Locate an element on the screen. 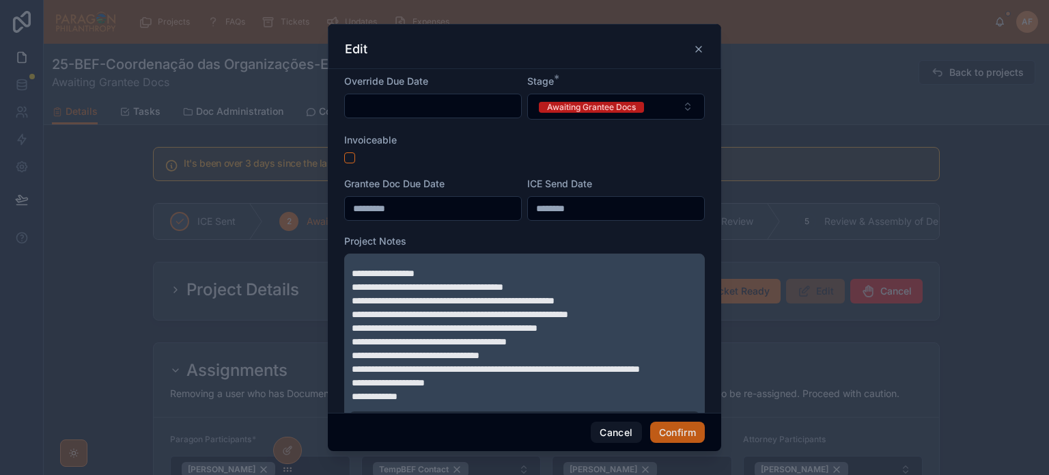 This screenshot has width=1049, height=475. span: Grantee Doc Due Date is located at coordinates (394, 183).